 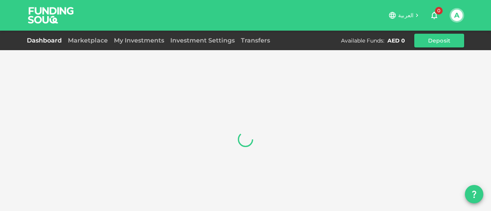 What do you see at coordinates (139, 40) in the screenshot?
I see `a: My Investments` at bounding box center [139, 40].